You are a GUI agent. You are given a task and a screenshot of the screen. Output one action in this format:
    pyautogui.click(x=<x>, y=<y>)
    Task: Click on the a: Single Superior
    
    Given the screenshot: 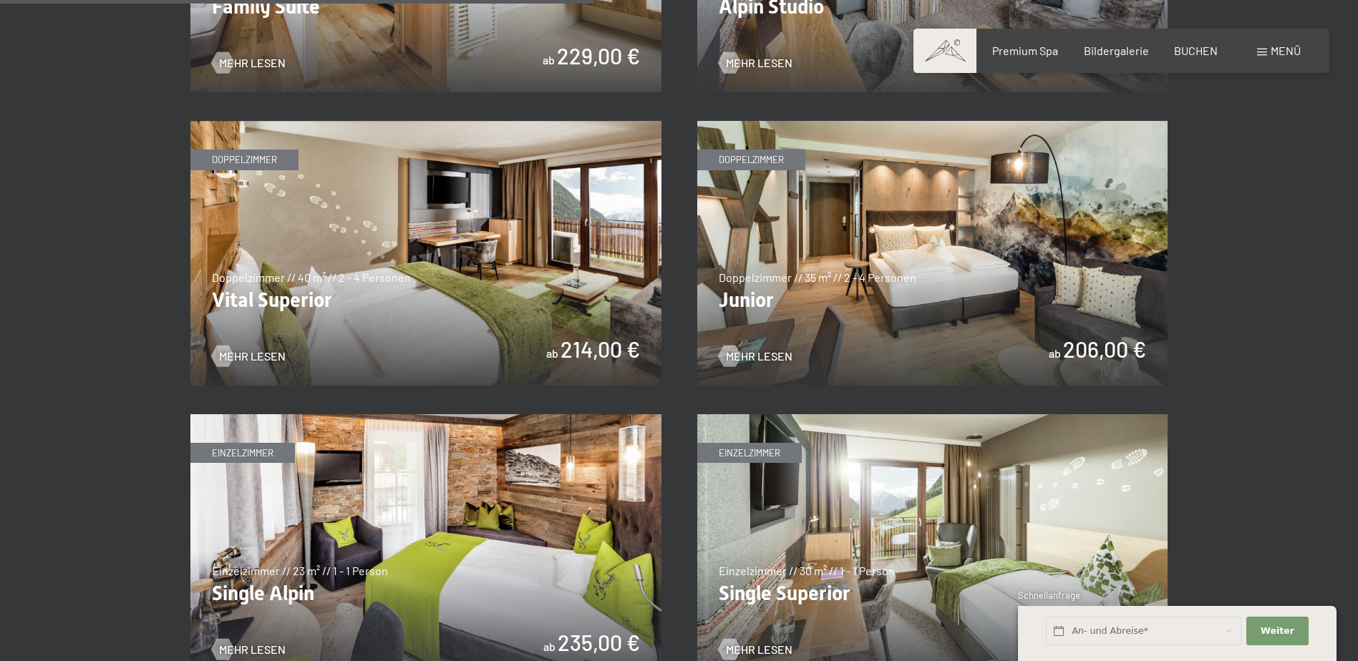 What is the action you would take?
    pyautogui.click(x=933, y=419)
    